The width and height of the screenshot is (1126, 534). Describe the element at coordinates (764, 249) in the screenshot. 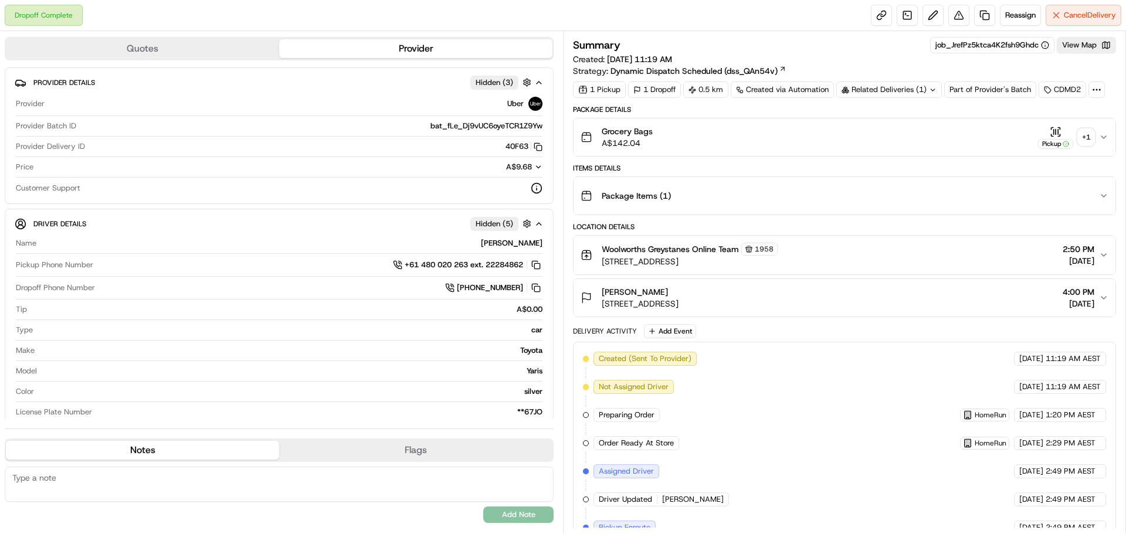

I see `span: 1958` at that location.